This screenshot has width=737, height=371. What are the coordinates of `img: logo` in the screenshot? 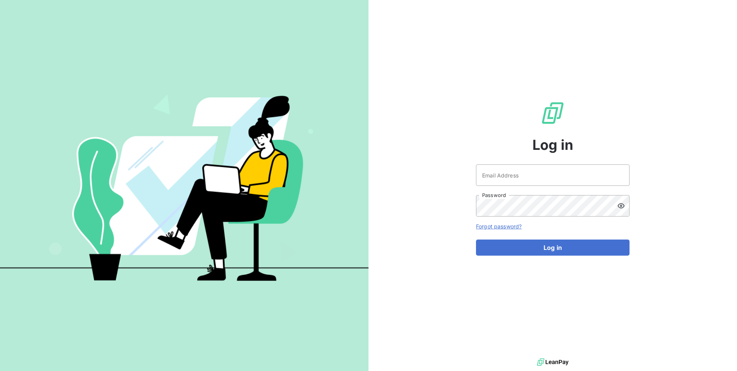 It's located at (552, 363).